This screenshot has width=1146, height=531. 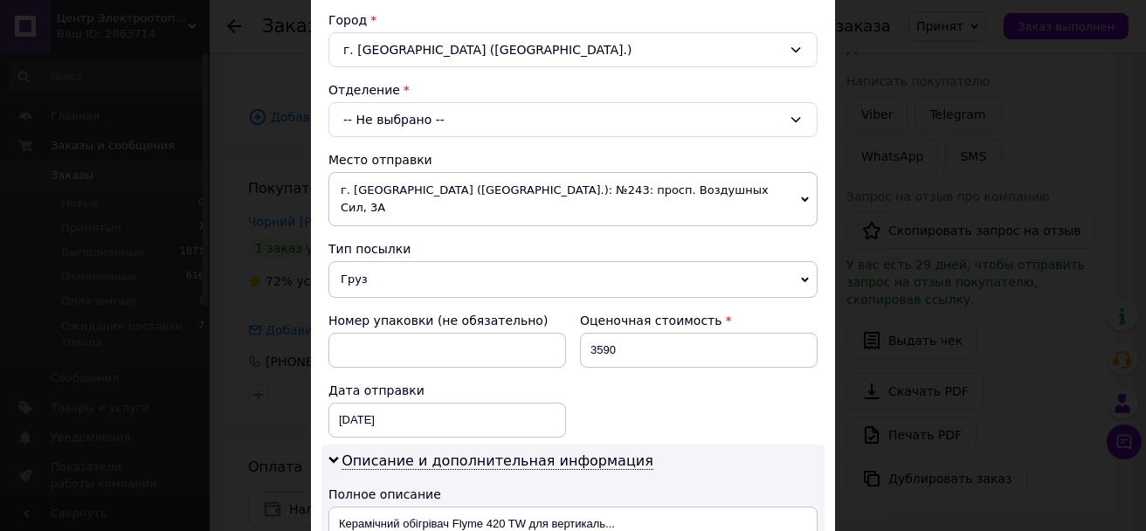 What do you see at coordinates (447, 390) in the screenshot?
I see `div: Дата отправки` at bounding box center [447, 390].